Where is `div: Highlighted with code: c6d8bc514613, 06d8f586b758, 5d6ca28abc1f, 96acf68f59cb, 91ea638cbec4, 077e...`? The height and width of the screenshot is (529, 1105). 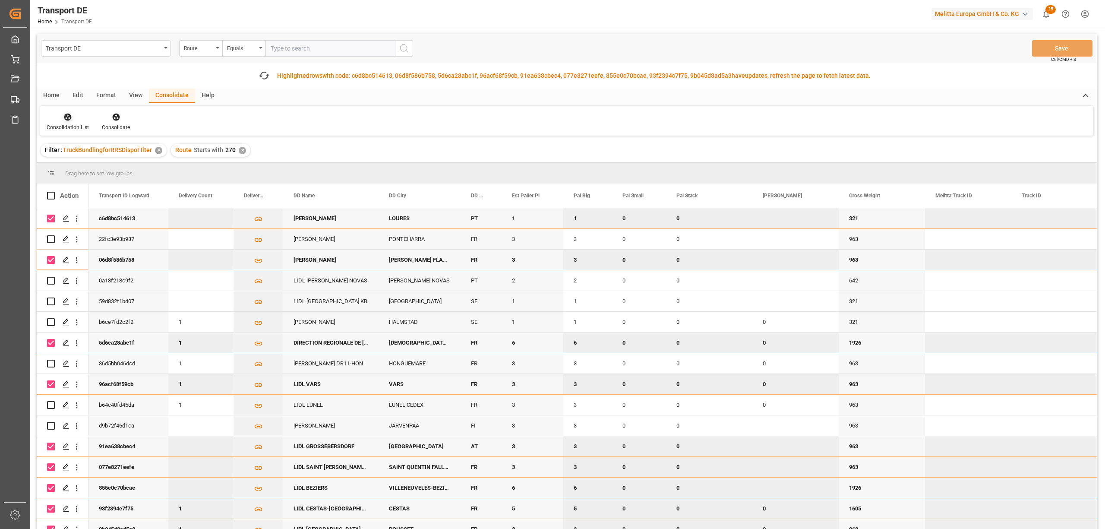
div: Highlighted with code: c6d8bc514613, 06d8f586b758, 5d6ca28abc1f, 96acf68f59cb, 91ea638cbec4, 077e... is located at coordinates (573, 76).